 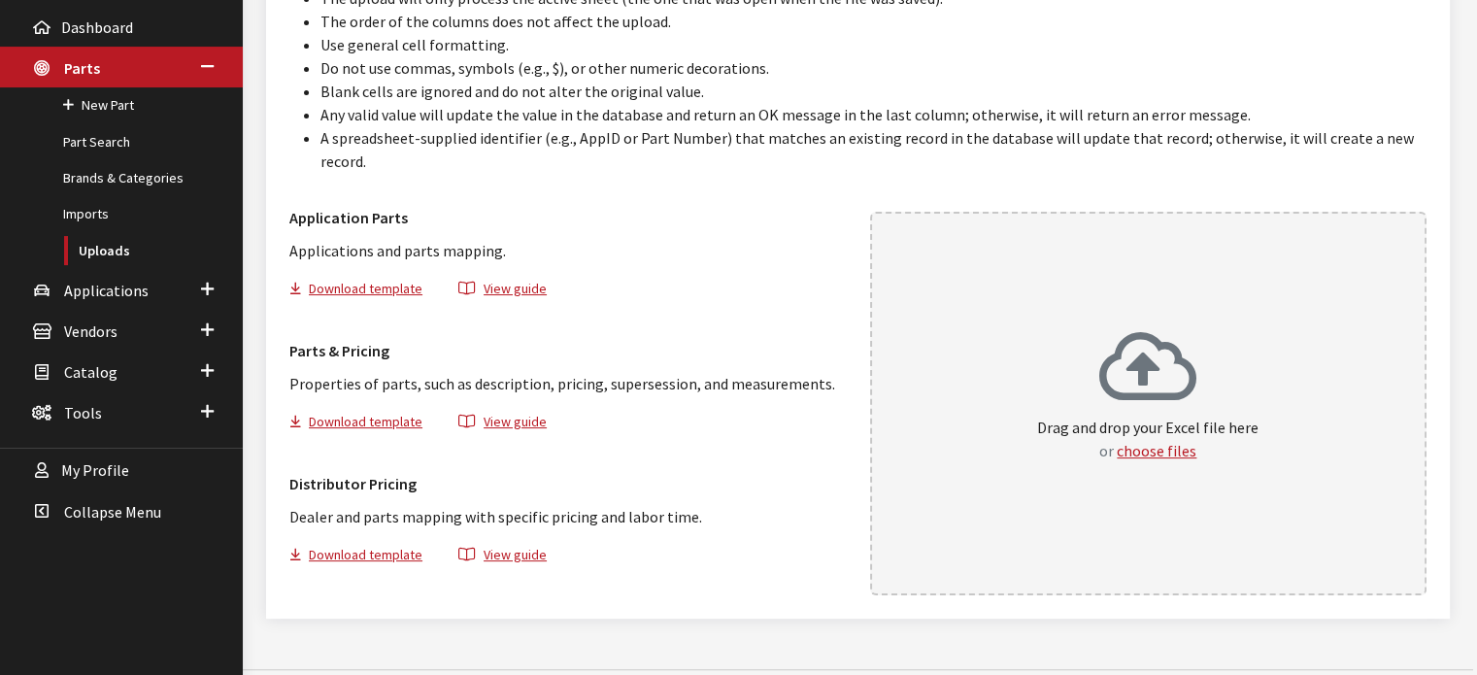 What do you see at coordinates (1106, 451) in the screenshot?
I see `span: or` at bounding box center [1106, 451].